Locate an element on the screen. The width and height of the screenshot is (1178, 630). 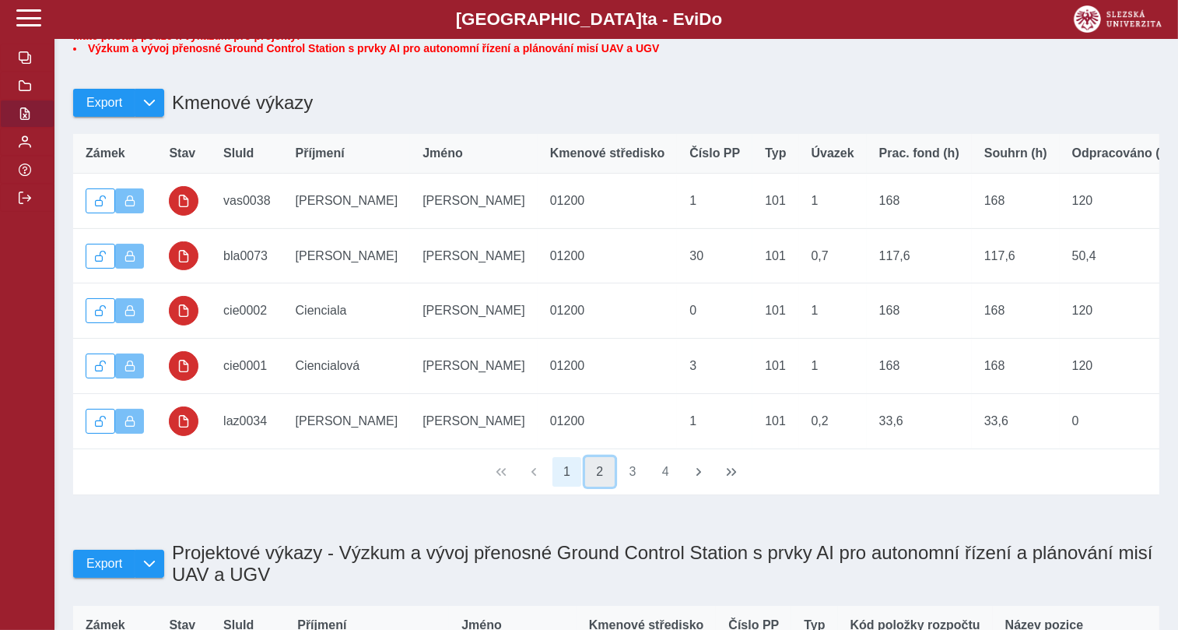
td: 0,2 is located at coordinates (833, 420).